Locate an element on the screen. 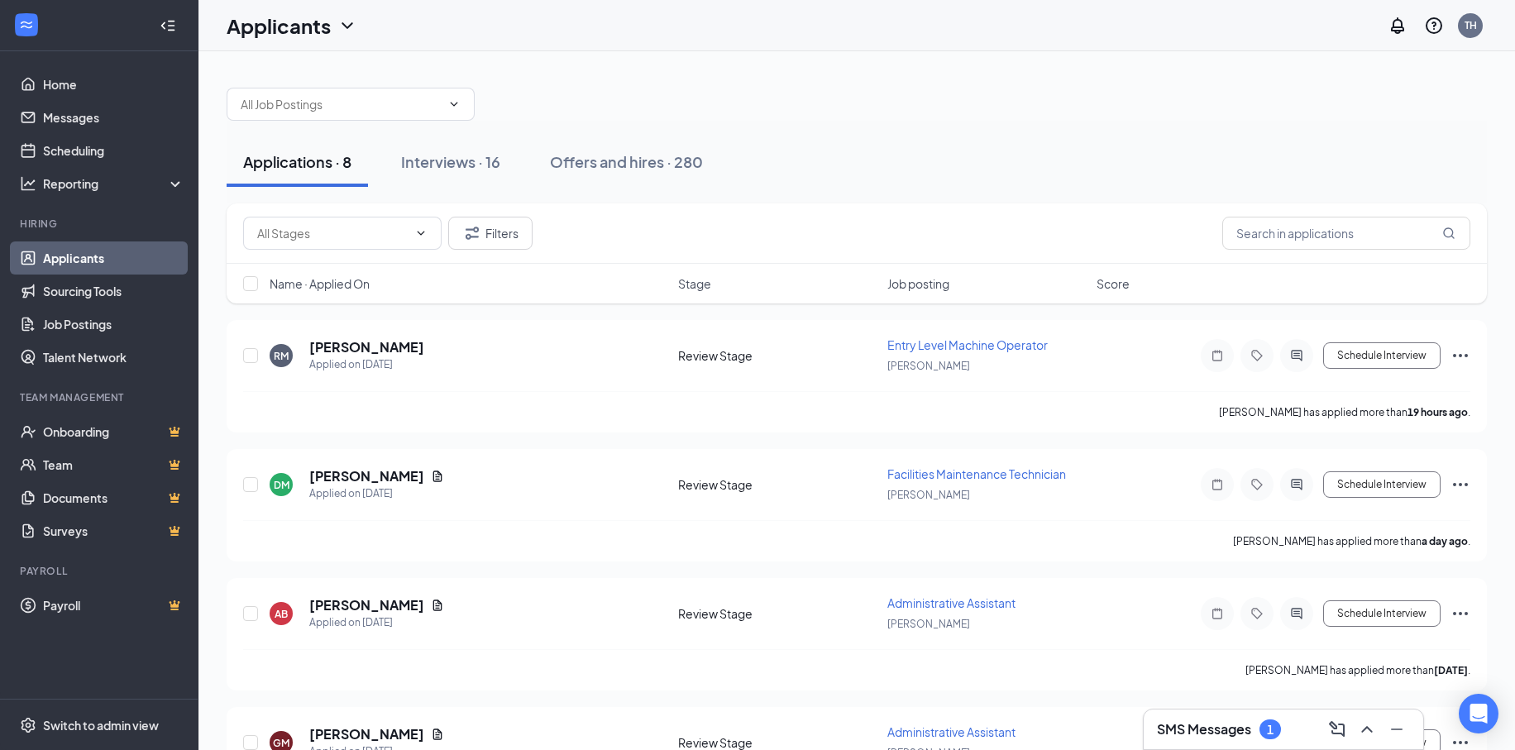 The height and width of the screenshot is (750, 1515). svg: WorkstreamLogo is located at coordinates (26, 25).